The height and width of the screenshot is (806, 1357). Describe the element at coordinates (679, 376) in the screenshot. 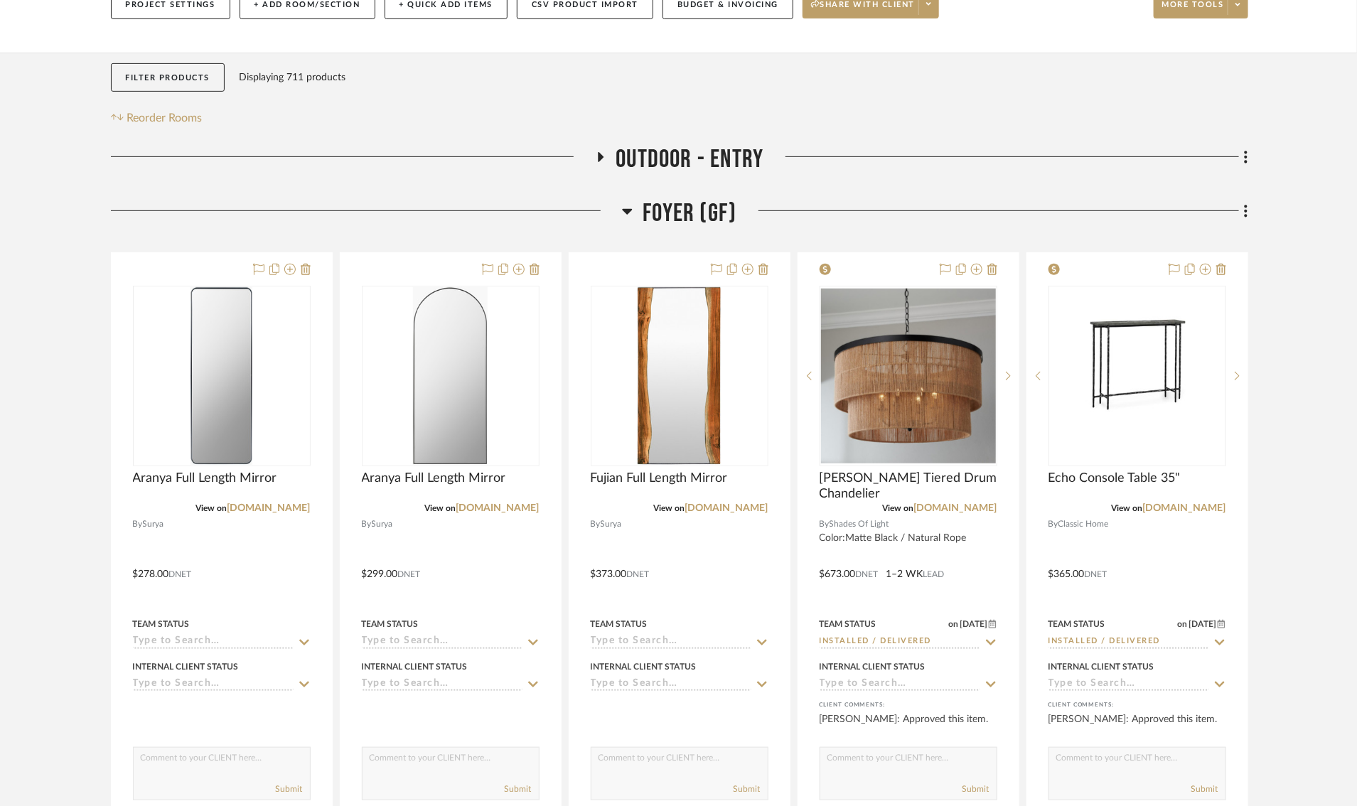

I see `img: Fujian Full Length Mirror` at that location.